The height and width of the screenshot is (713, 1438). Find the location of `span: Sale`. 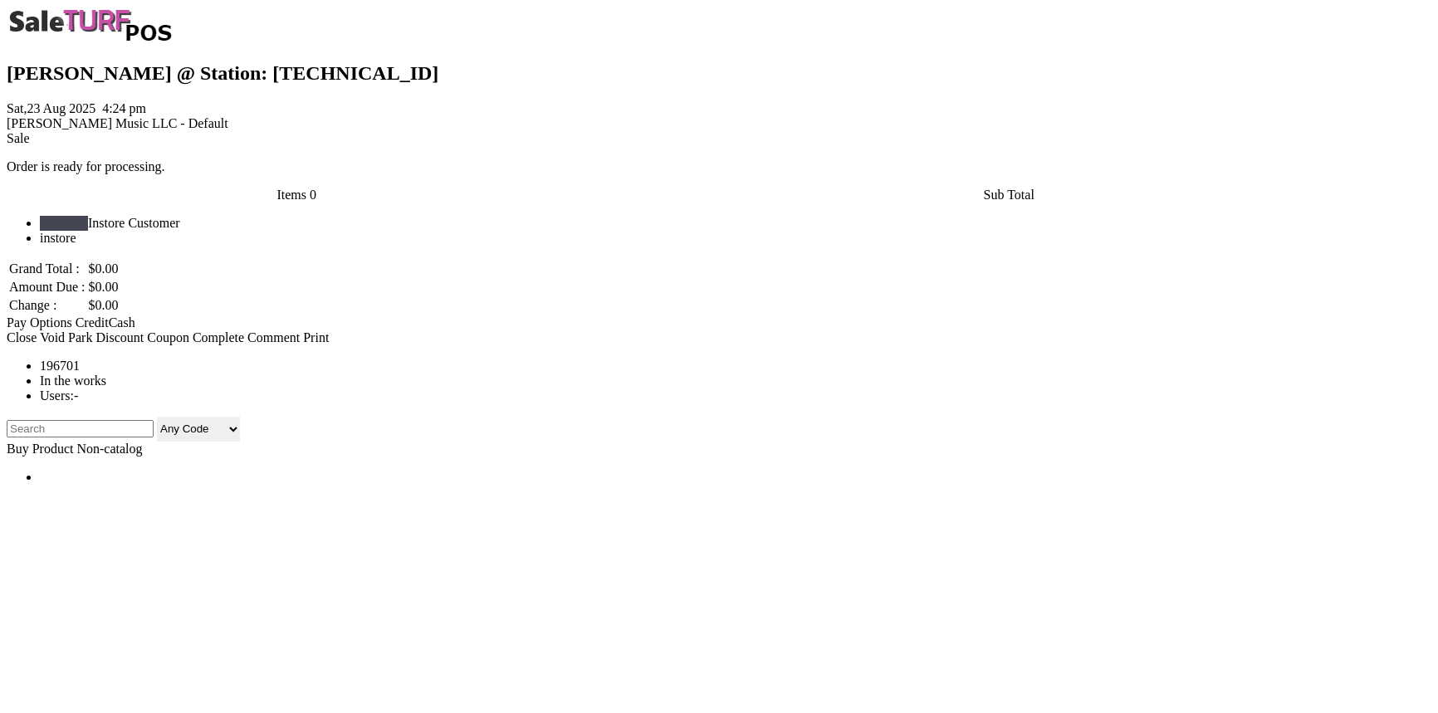

span: Sale is located at coordinates (18, 138).